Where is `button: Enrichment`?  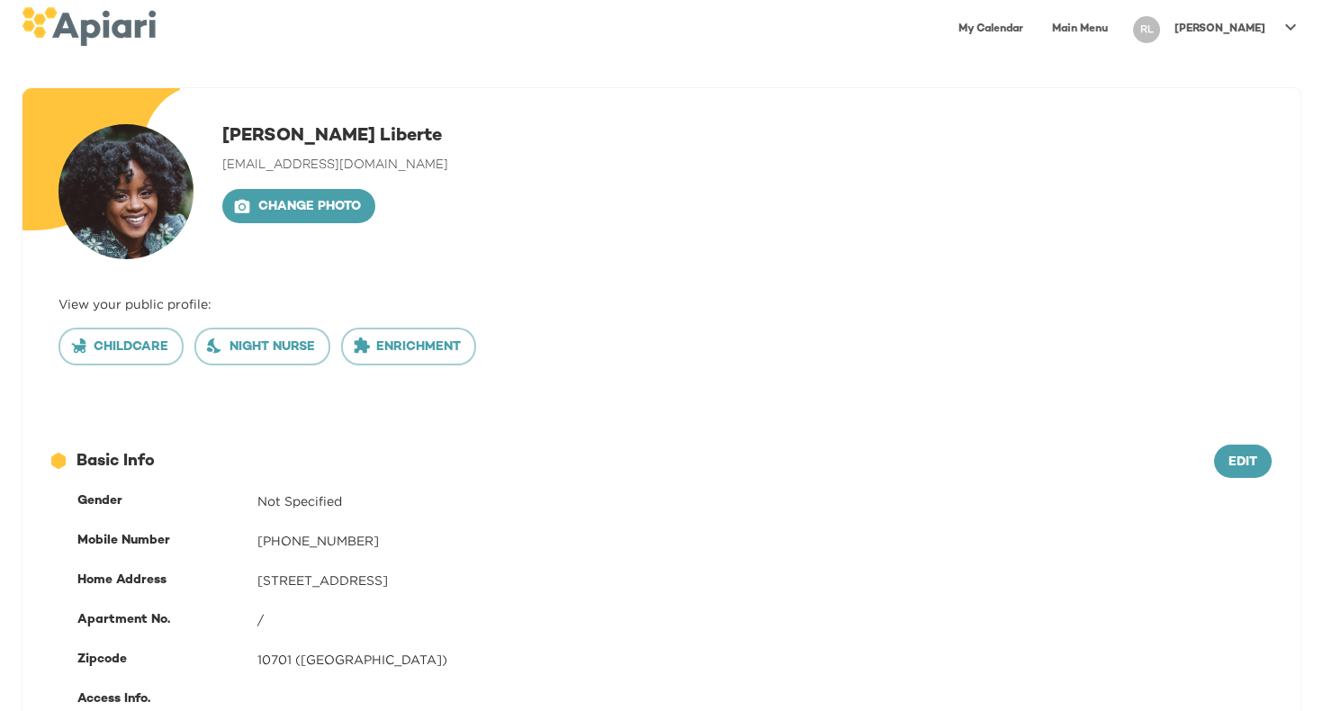 button: Enrichment is located at coordinates (409, 346).